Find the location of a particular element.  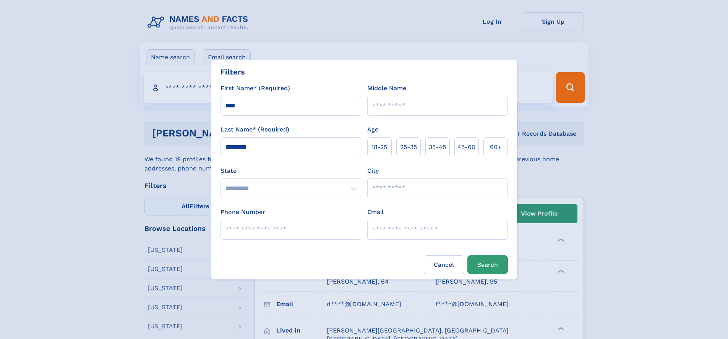

button: Search is located at coordinates (487, 264).